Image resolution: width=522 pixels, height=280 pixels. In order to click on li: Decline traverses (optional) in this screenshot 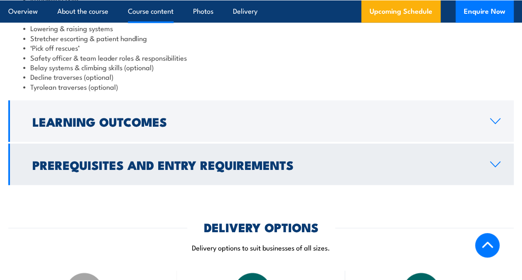, I will do `click(261, 76)`.